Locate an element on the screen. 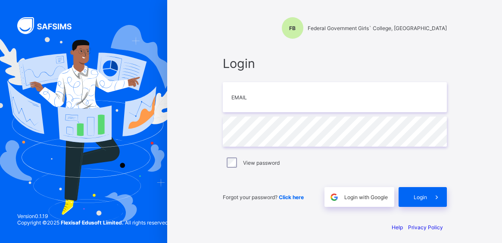 The width and height of the screenshot is (502, 243). img: SAFSIMS Logo is located at coordinates (50, 25).